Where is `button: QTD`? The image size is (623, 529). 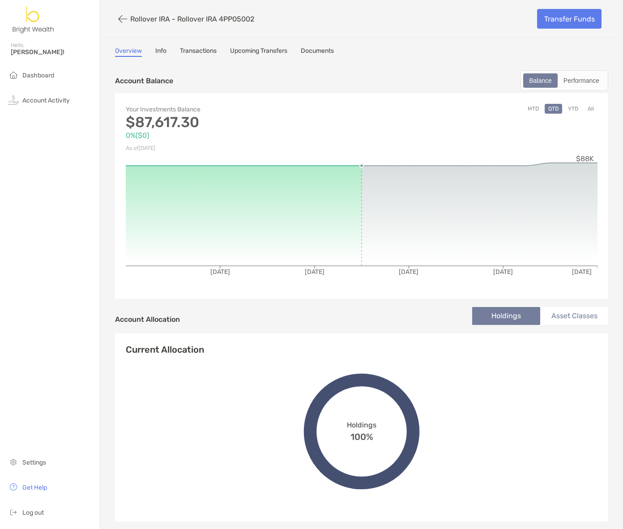 button: QTD is located at coordinates (553, 109).